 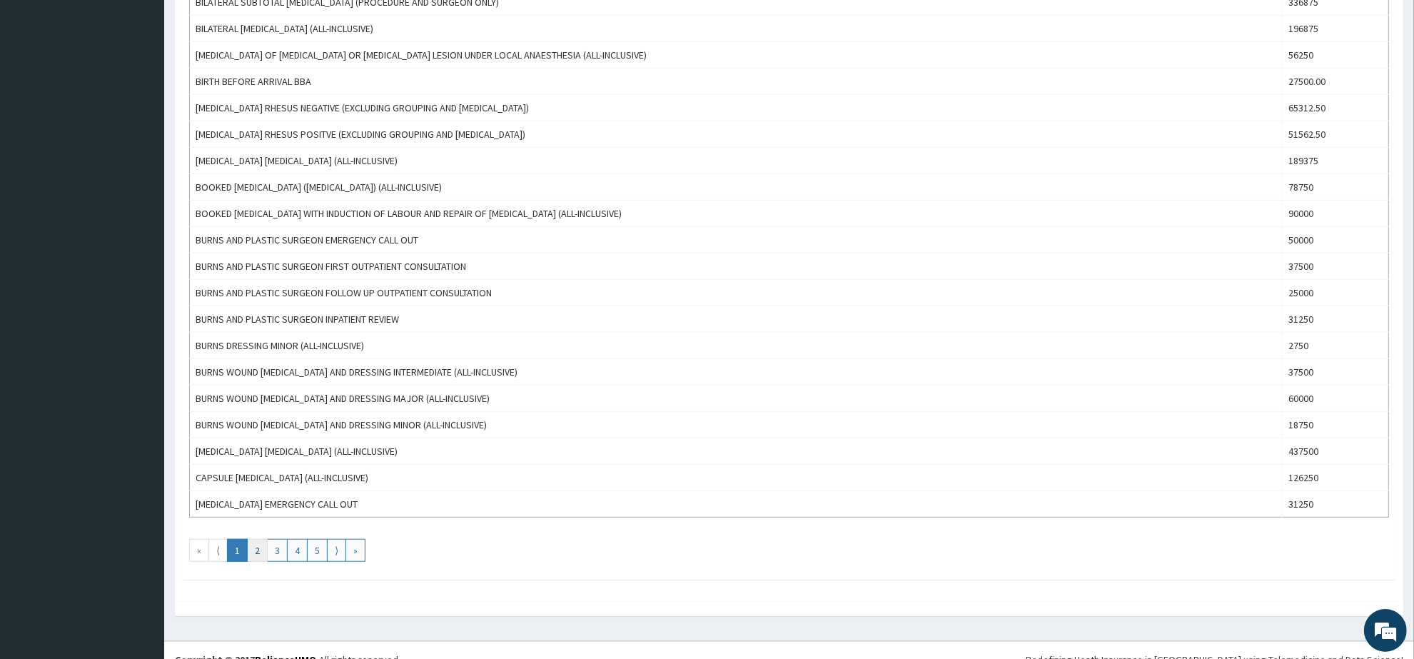 What do you see at coordinates (1335, 478) in the screenshot?
I see `td: 126250` at bounding box center [1335, 478].